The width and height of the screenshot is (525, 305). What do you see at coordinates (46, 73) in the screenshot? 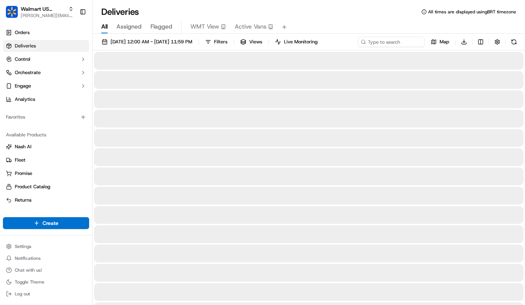
I see `button: Orchestrate` at bounding box center [46, 73].